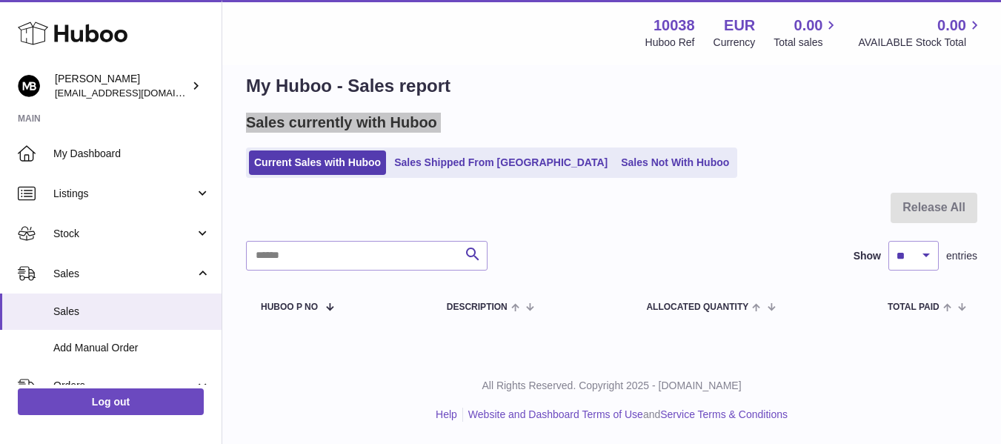  I want to click on div: Currency, so click(734, 42).